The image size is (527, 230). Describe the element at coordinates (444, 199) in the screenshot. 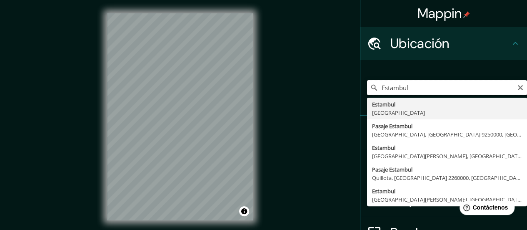

I see `div: Disposición` at that location.